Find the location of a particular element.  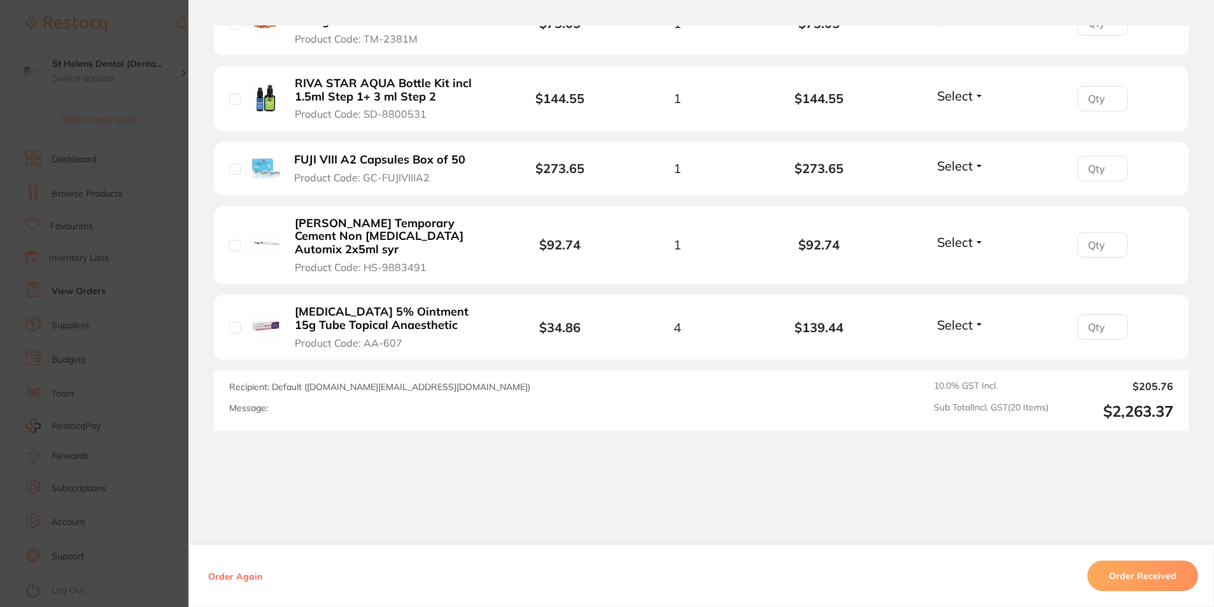

img: RIVA STAR AQUA Bottle Kit incl 1.5ml Step 1+ 3 ml Step 2 is located at coordinates (265, 97).